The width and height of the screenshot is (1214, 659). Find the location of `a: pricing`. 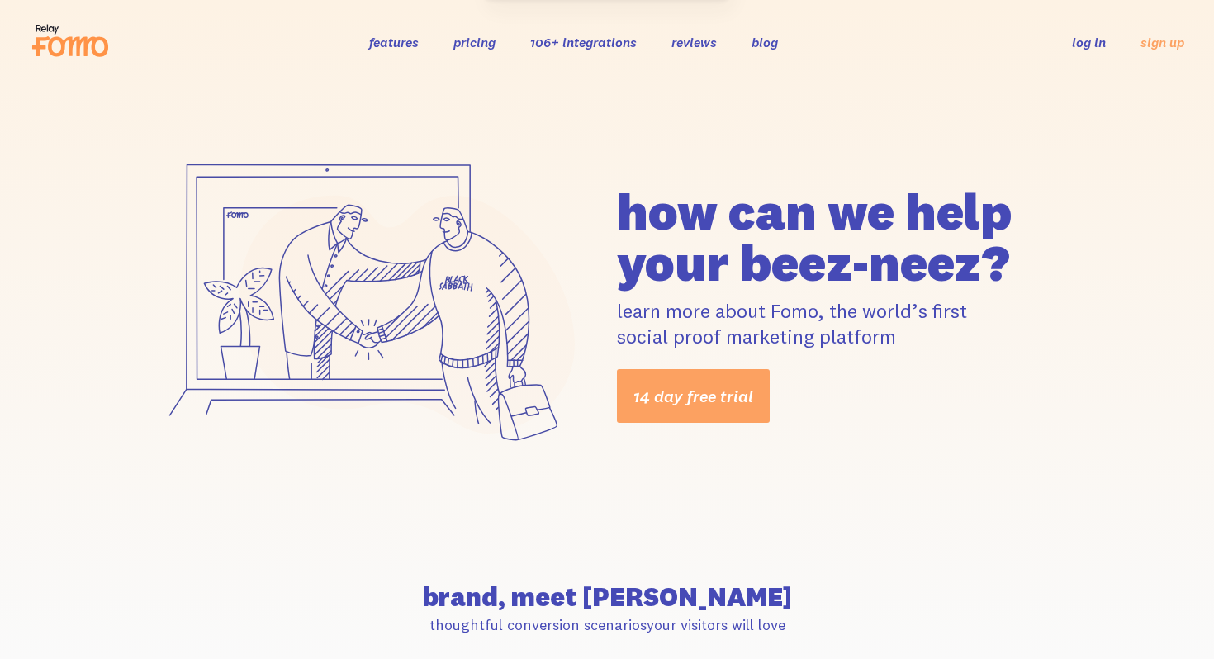

a: pricing is located at coordinates (474, 42).